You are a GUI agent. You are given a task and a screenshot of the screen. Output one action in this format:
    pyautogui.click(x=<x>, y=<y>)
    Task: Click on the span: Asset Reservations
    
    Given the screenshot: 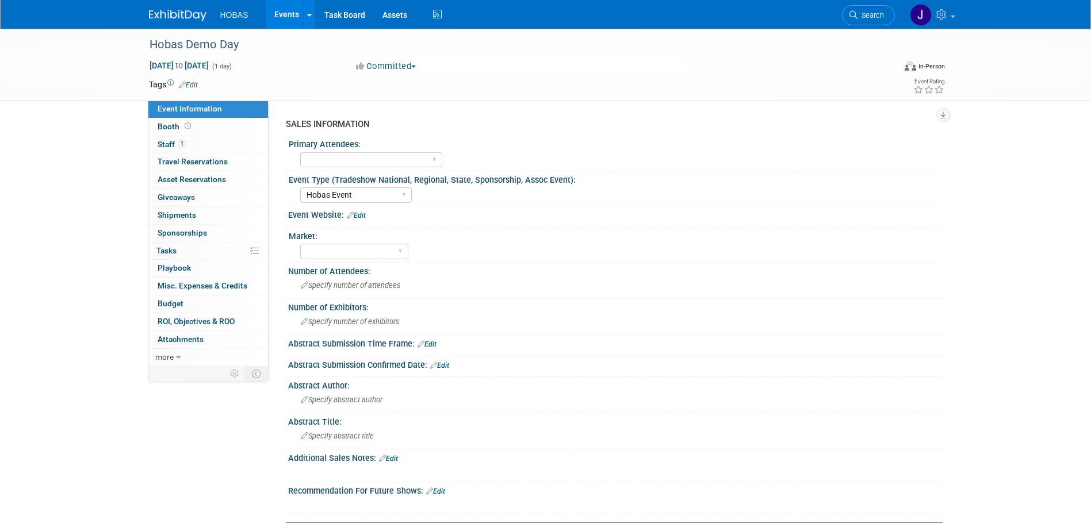 What is the action you would take?
    pyautogui.click(x=191, y=179)
    